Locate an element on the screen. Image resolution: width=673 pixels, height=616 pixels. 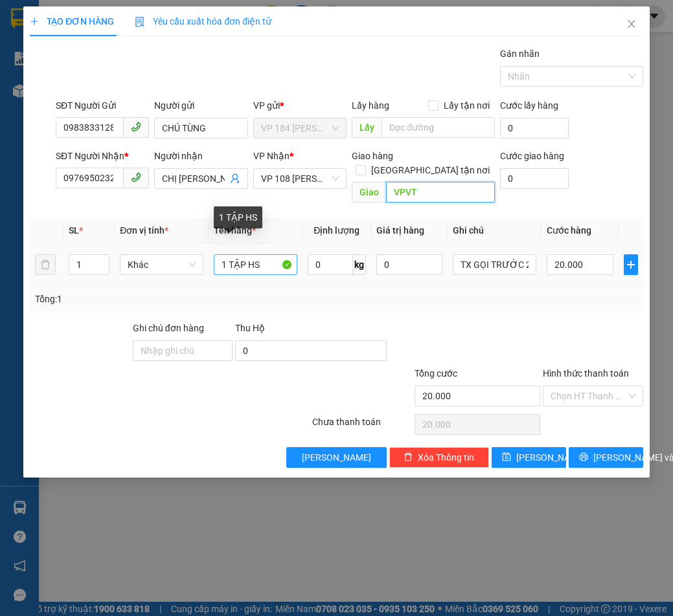
span: kg is located at coordinates (359, 265).